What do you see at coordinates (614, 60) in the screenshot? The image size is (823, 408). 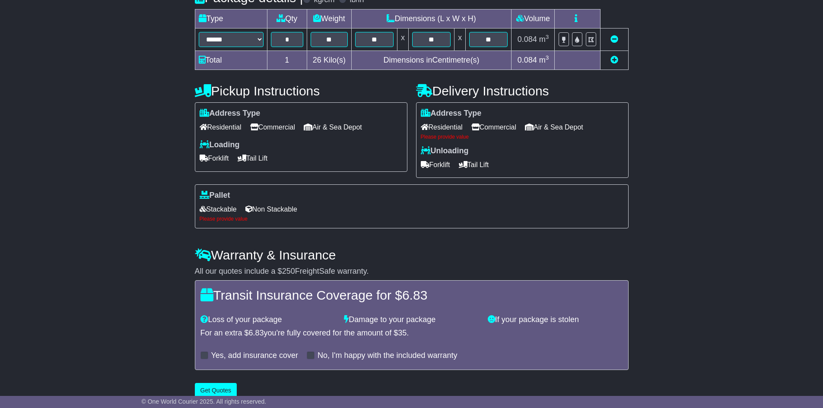 I see `a: Add new item` at bounding box center [614, 60].